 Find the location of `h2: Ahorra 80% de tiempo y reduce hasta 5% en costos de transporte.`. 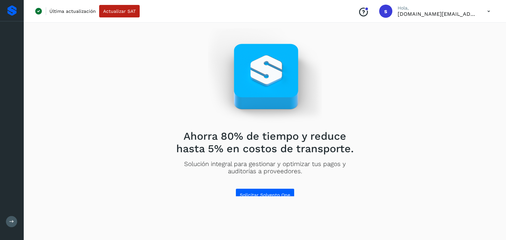

h2: Ahorra 80% de tiempo y reduce hasta 5% en costos de transporte. is located at coordinates (265, 143).